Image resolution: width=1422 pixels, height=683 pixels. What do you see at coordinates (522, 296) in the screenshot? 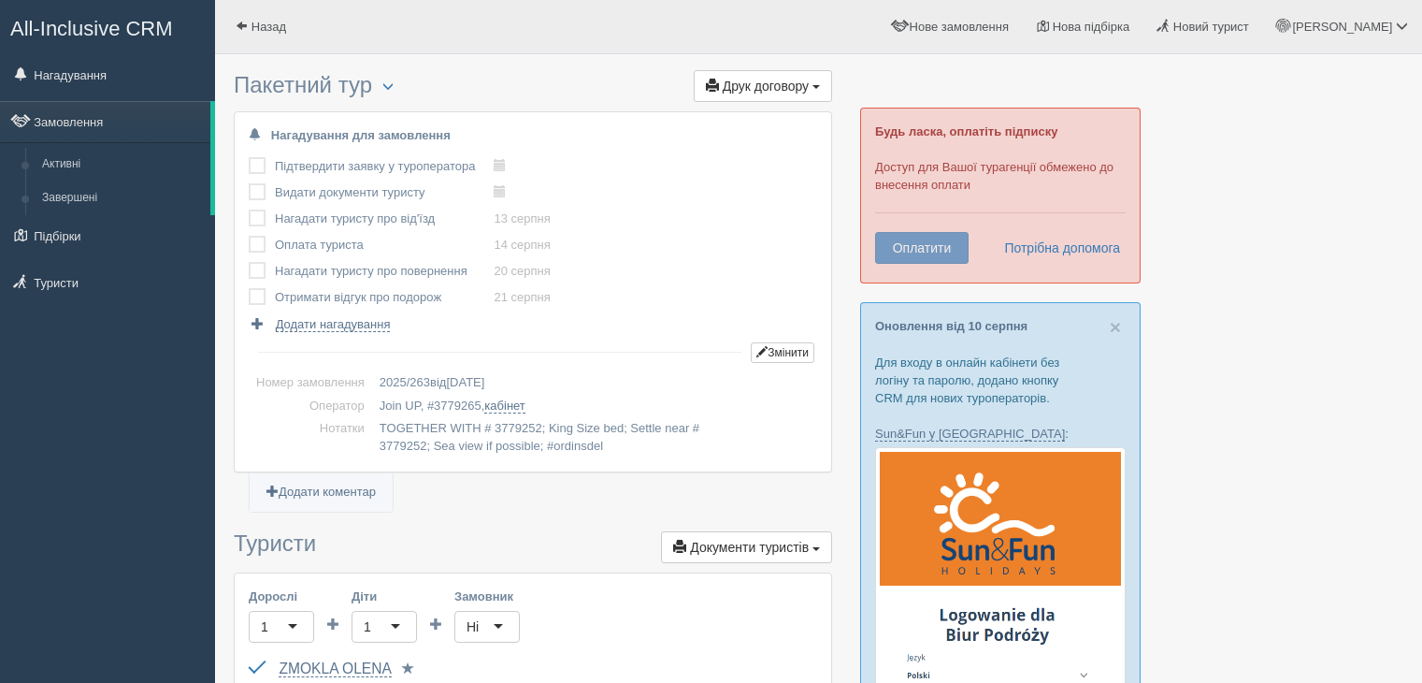
I see `a: 21 серпня` at bounding box center [522, 296].